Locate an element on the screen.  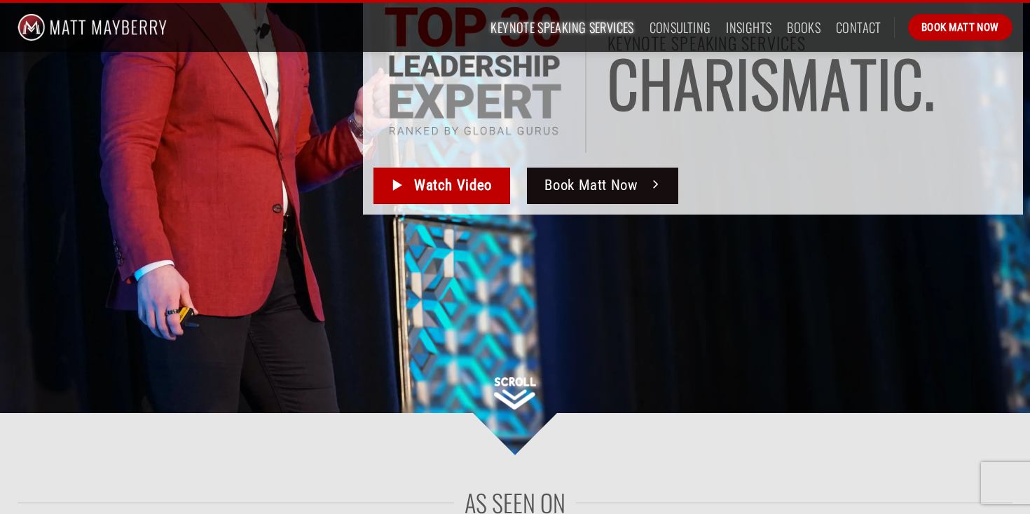
a: Contact is located at coordinates (859, 27).